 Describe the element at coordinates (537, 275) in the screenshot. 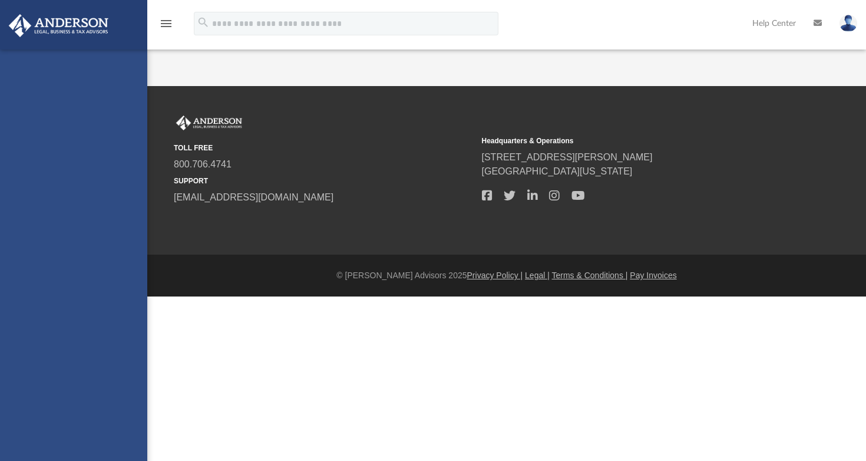

I see `a: Legal |` at that location.